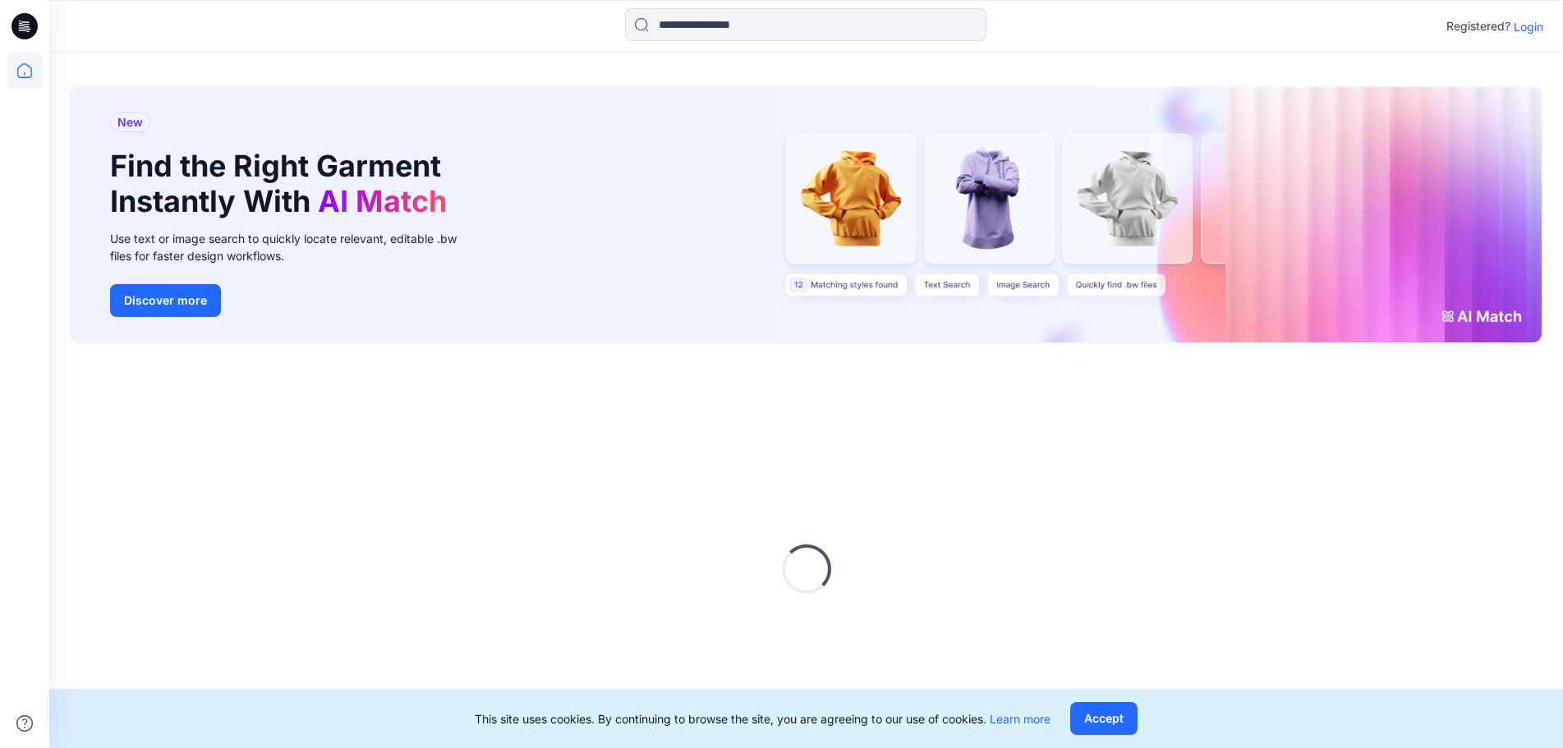 This screenshot has height=748, width=1563. Describe the element at coordinates (295, 247) in the screenshot. I see `div: Use text or image search to quickly locate relevant, editable .bw files for faster design workflows.` at that location.